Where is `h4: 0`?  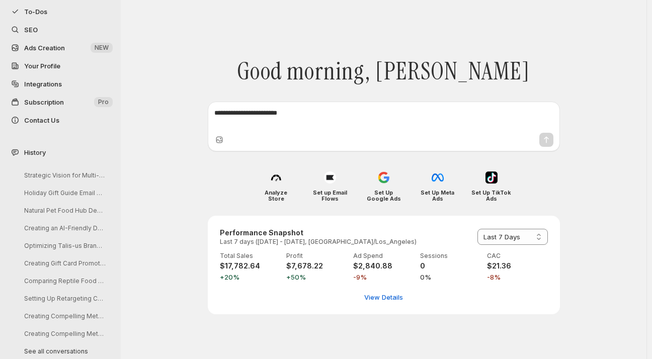
h4: 0 is located at coordinates (450, 266).